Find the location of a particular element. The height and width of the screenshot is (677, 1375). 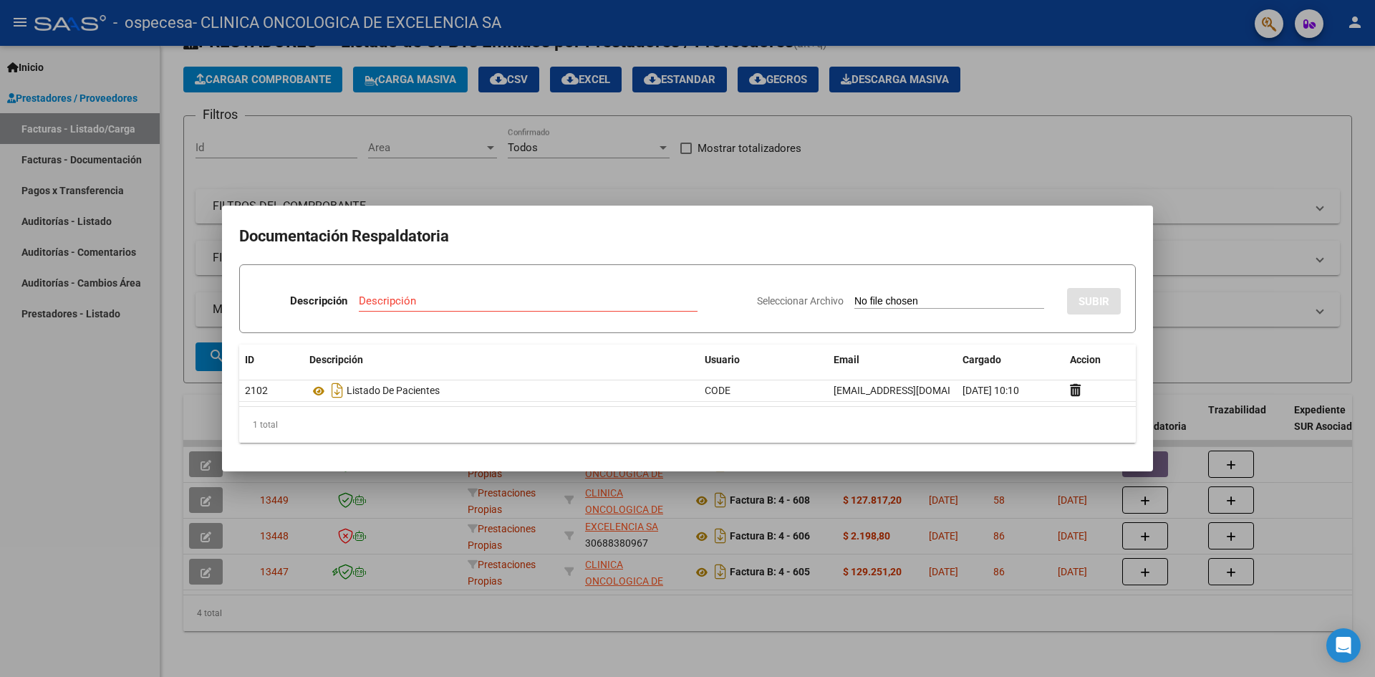

h2: Documentación Respaldatoria is located at coordinates (688, 236).